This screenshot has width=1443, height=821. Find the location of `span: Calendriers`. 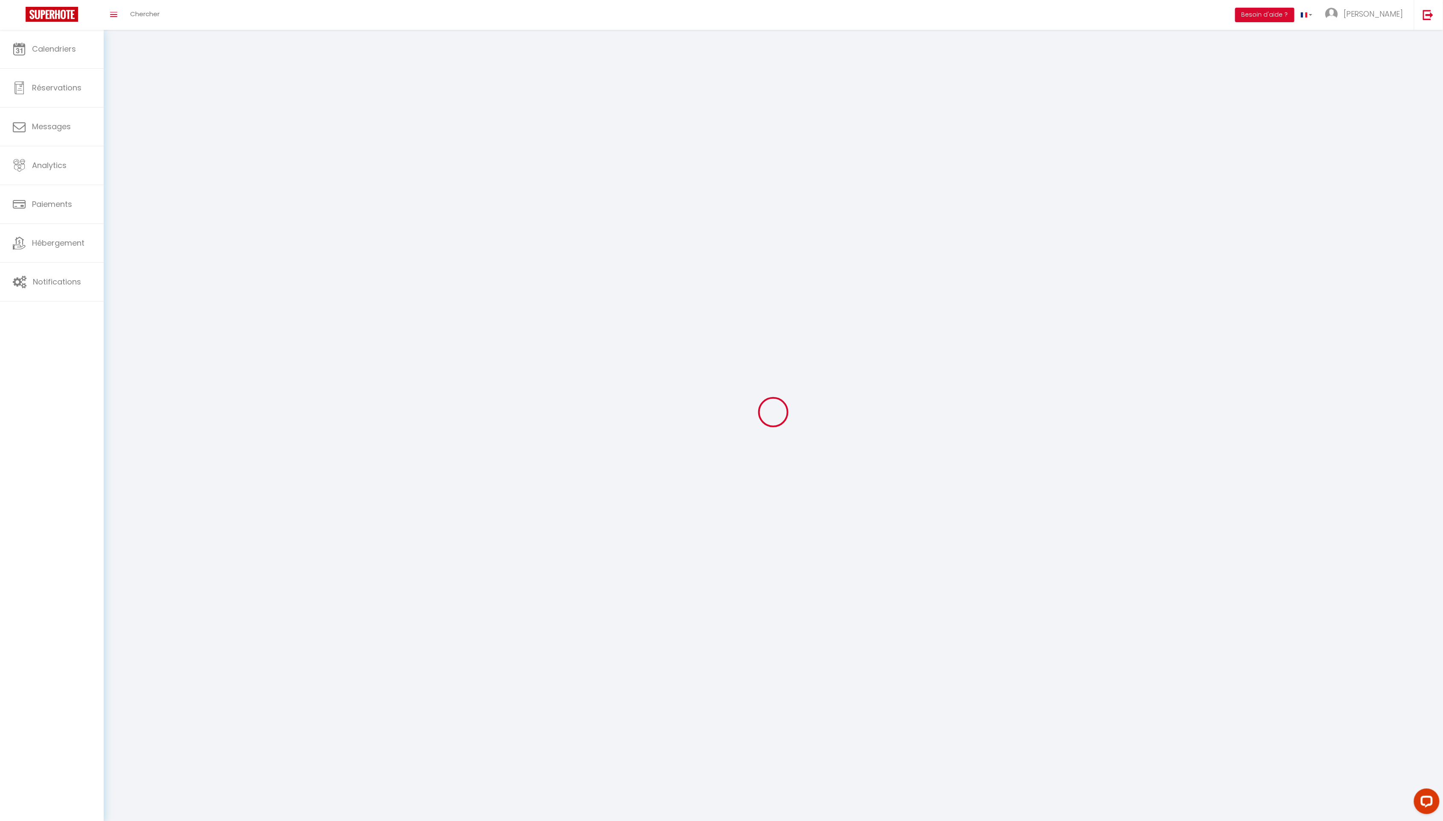

span: Calendriers is located at coordinates (54, 49).